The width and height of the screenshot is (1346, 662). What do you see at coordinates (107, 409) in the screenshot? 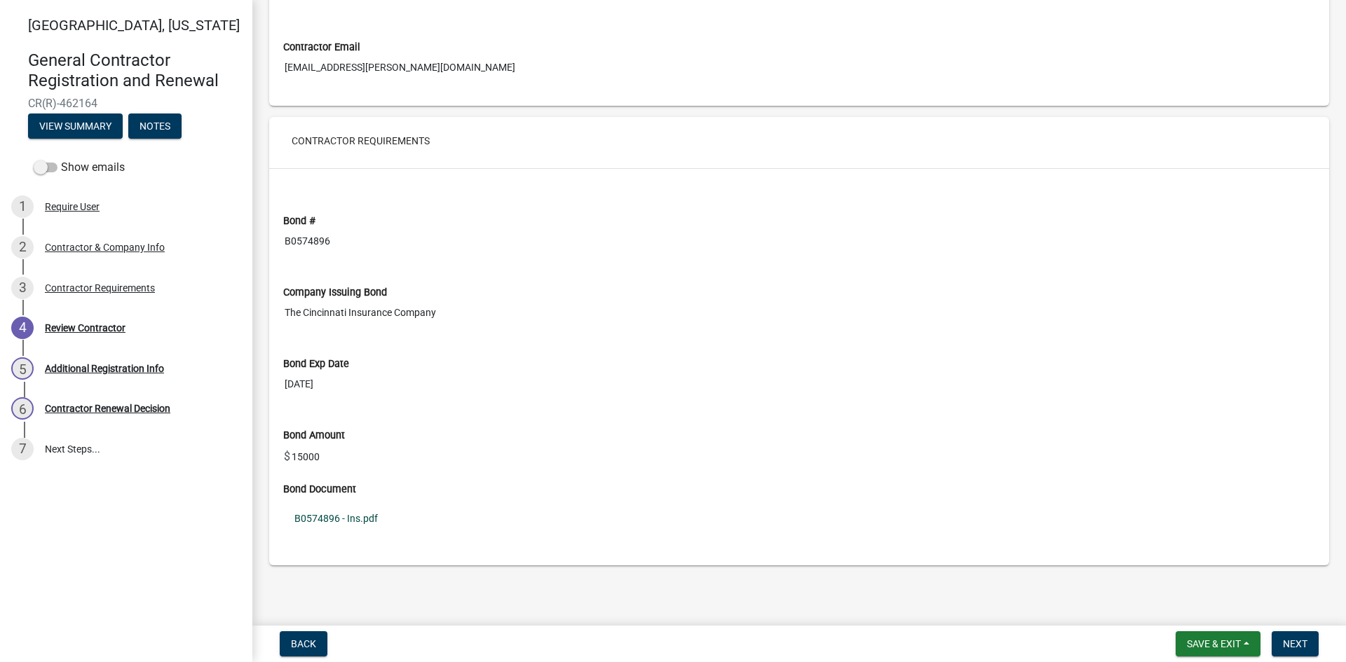
I see `div: Contractor Renewal Decision` at bounding box center [107, 409].